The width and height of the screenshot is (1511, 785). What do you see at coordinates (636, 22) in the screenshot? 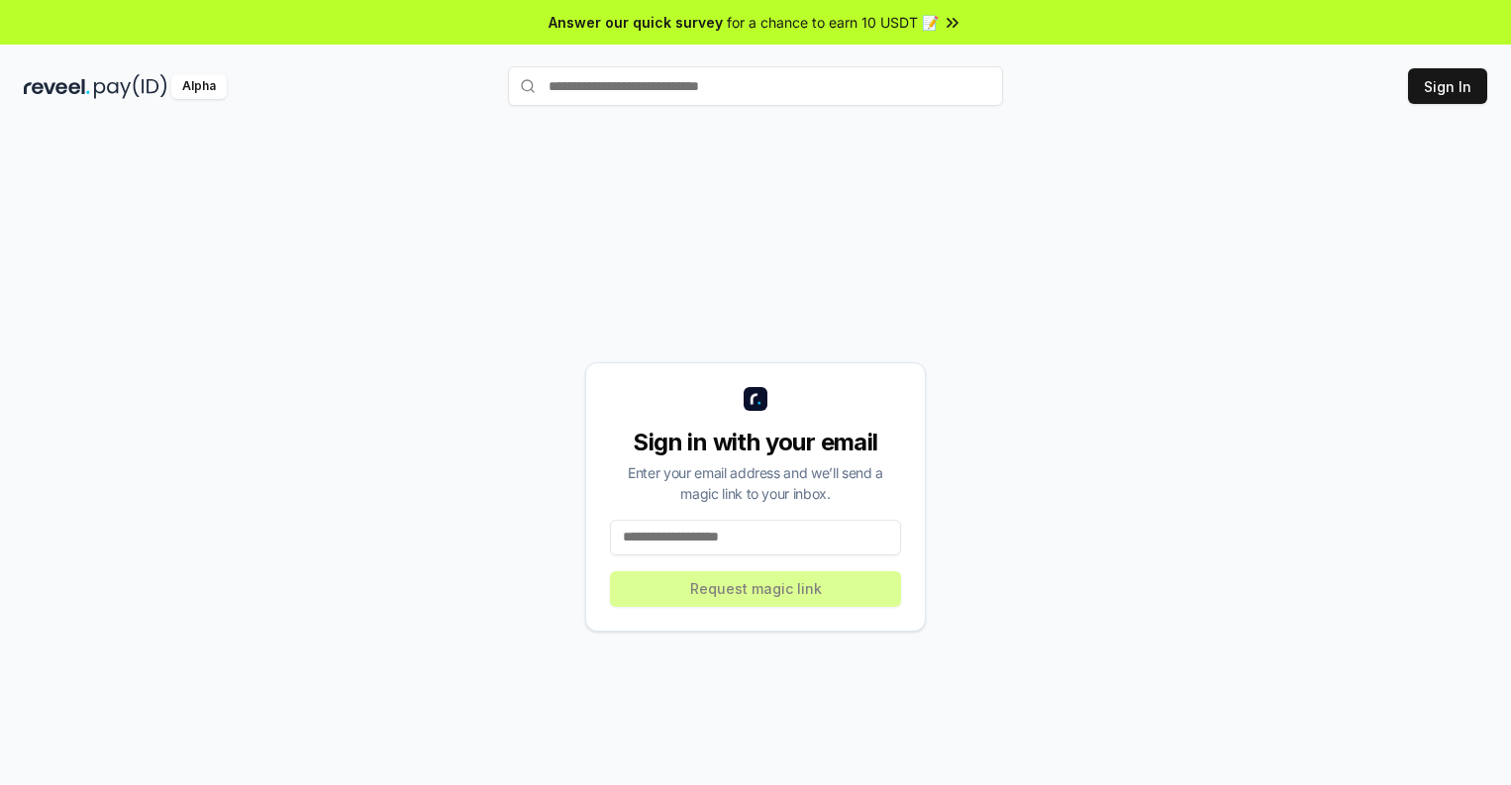
I see `span: Answer our quick survey` at bounding box center [636, 22].